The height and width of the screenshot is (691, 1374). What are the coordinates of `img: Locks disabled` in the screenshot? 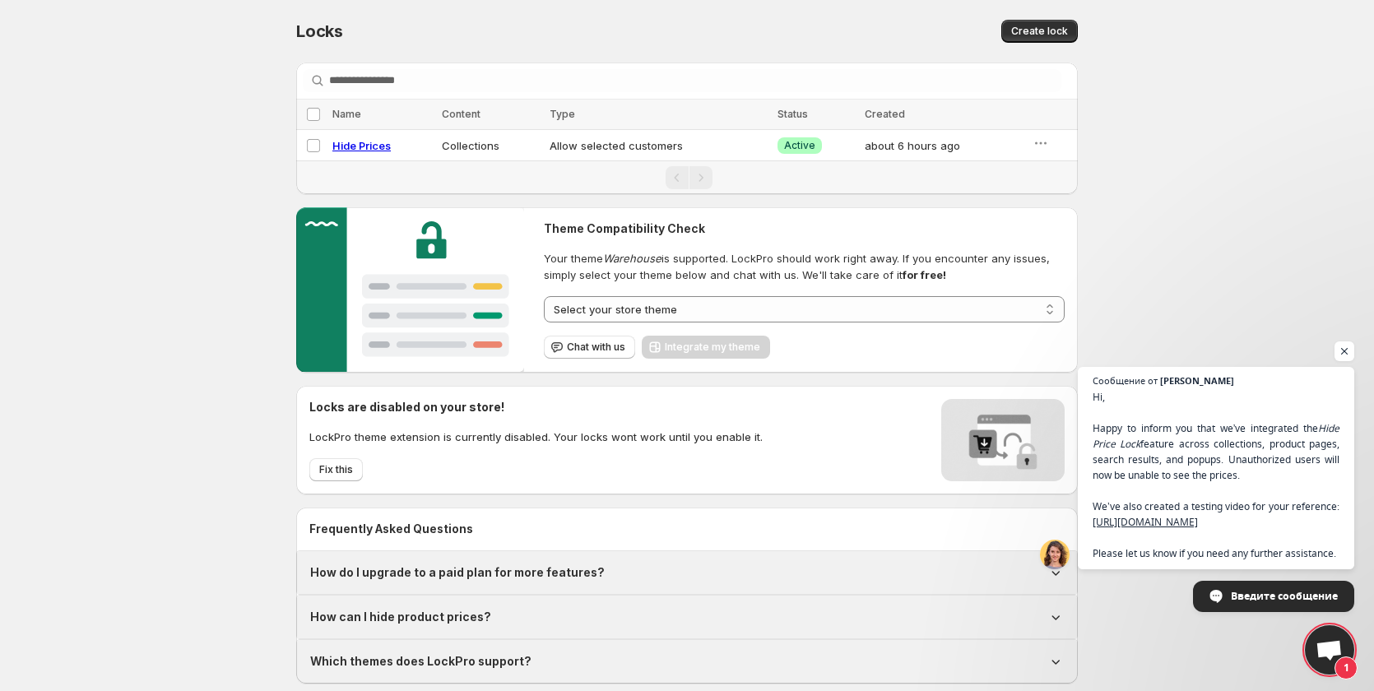 It's located at (1003, 440).